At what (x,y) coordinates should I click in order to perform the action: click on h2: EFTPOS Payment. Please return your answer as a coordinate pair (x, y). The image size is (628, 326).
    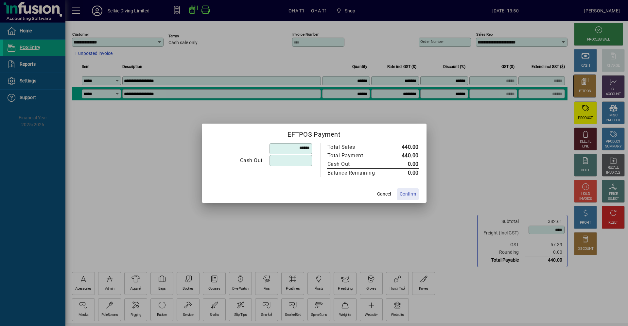
    Looking at the image, I should click on (314, 133).